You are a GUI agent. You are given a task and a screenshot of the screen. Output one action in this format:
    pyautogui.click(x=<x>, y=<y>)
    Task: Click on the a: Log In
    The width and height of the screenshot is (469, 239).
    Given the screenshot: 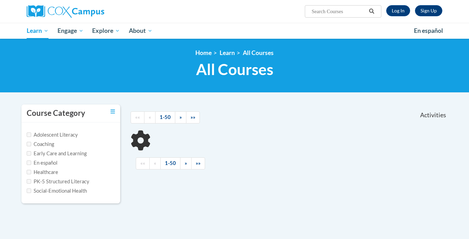 What is the action you would take?
    pyautogui.click(x=398, y=11)
    